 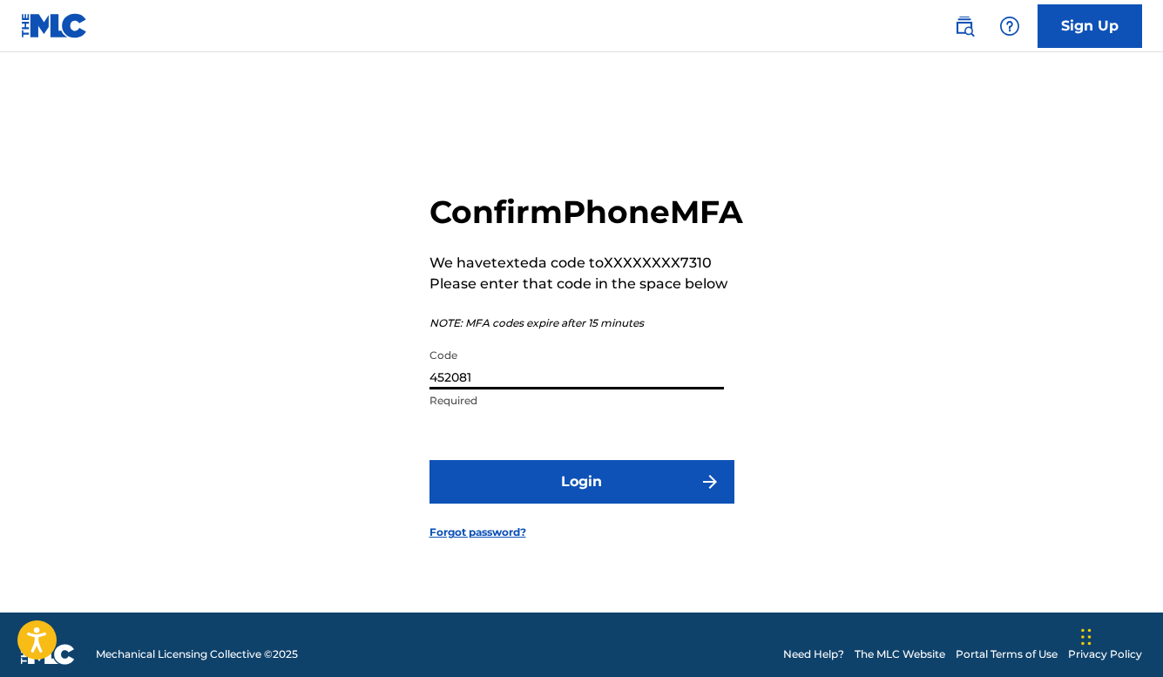 I want to click on p: We have texted a code to XXXXXXXX7310, so click(x=586, y=263).